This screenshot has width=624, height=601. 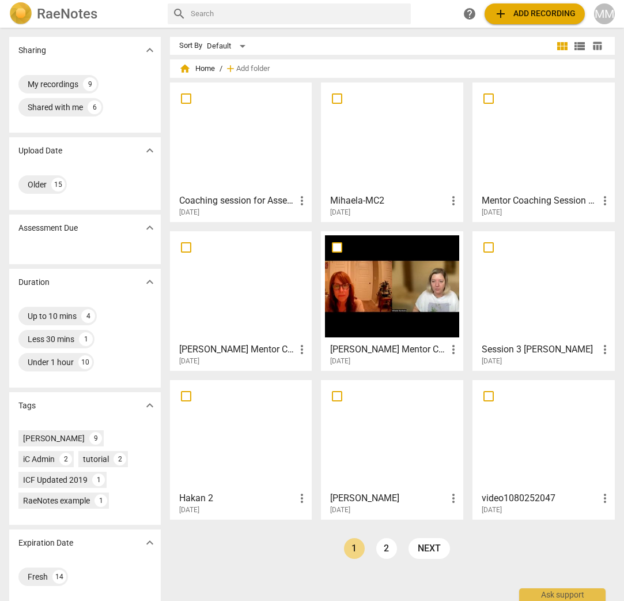 What do you see at coordinates (99, 480) in the screenshot?
I see `div: 1` at bounding box center [99, 480].